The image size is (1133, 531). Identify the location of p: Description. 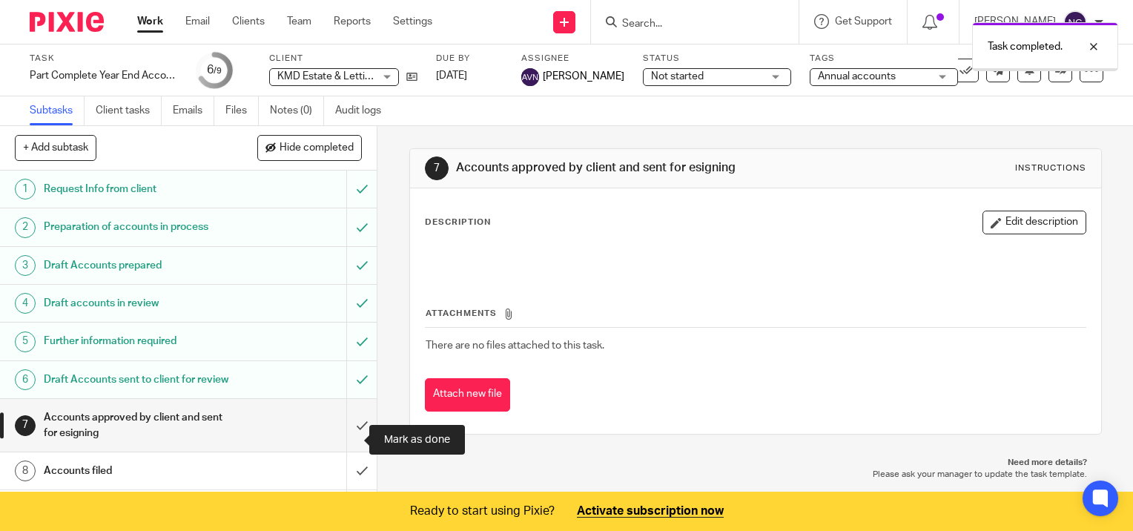
(457, 222).